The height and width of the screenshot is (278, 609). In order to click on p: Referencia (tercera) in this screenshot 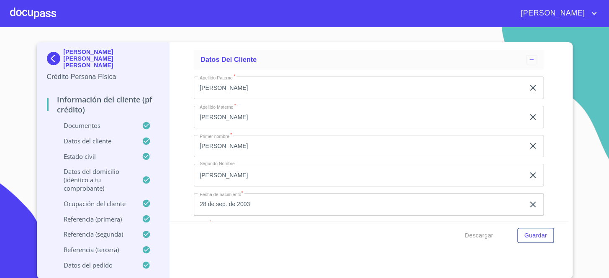, I will do `click(95, 250)`.